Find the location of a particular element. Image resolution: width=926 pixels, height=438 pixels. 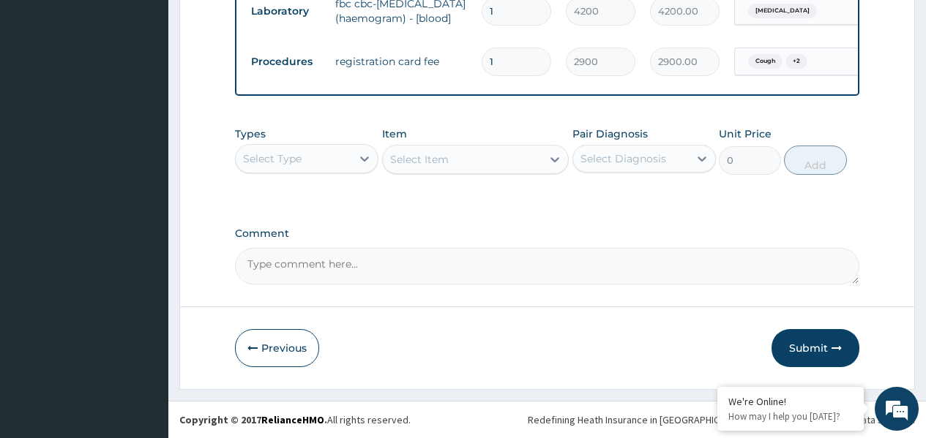

td: Procedures is located at coordinates (285, 61).